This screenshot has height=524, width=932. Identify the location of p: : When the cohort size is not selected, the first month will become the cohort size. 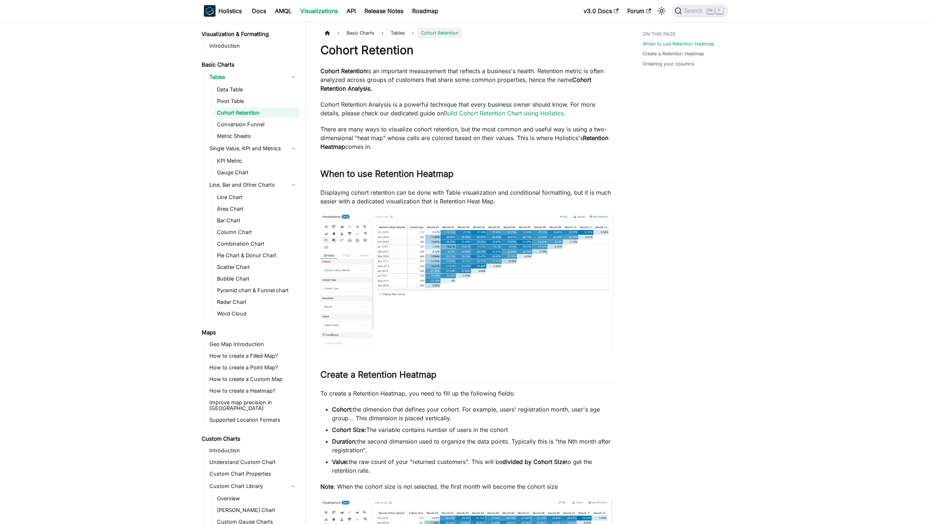
(467, 487).